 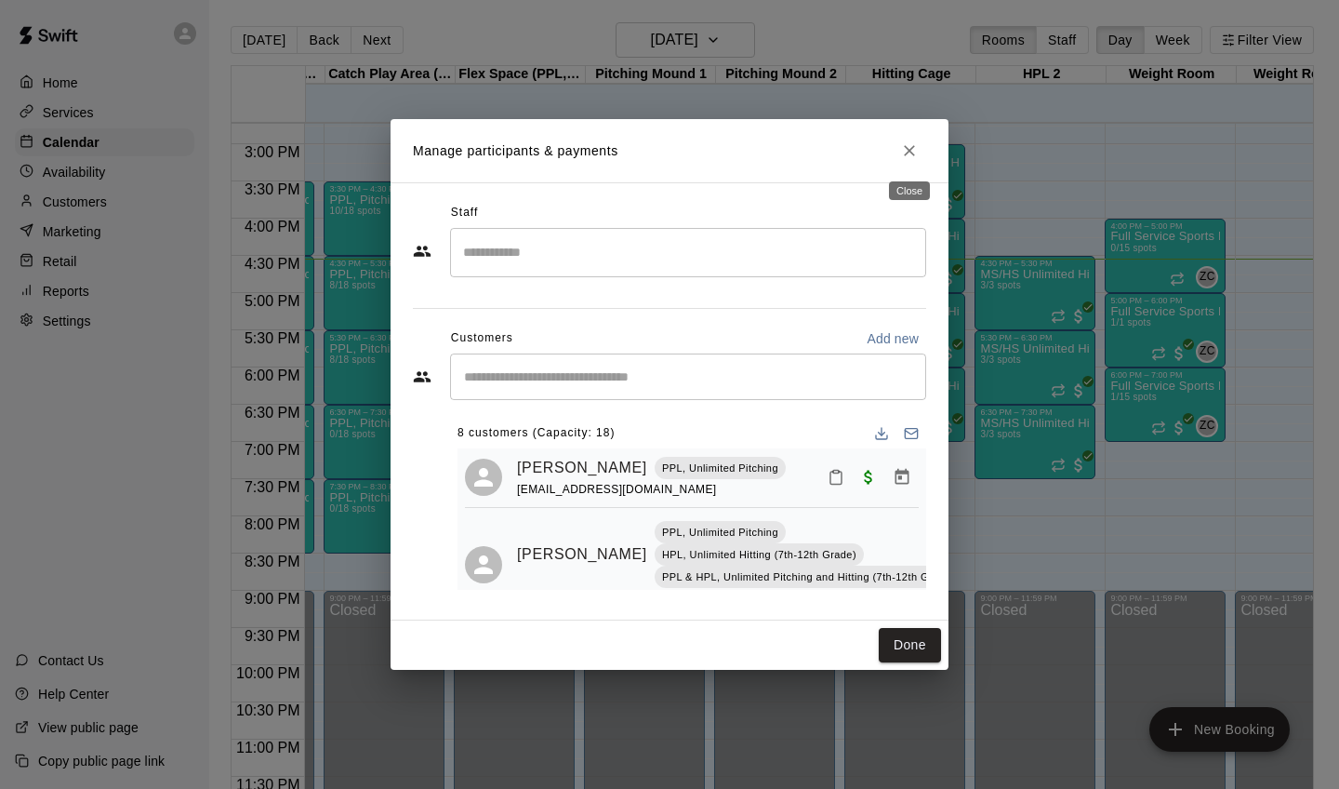 What do you see at coordinates (464, 213) in the screenshot?
I see `span: Staff` at bounding box center [464, 213].